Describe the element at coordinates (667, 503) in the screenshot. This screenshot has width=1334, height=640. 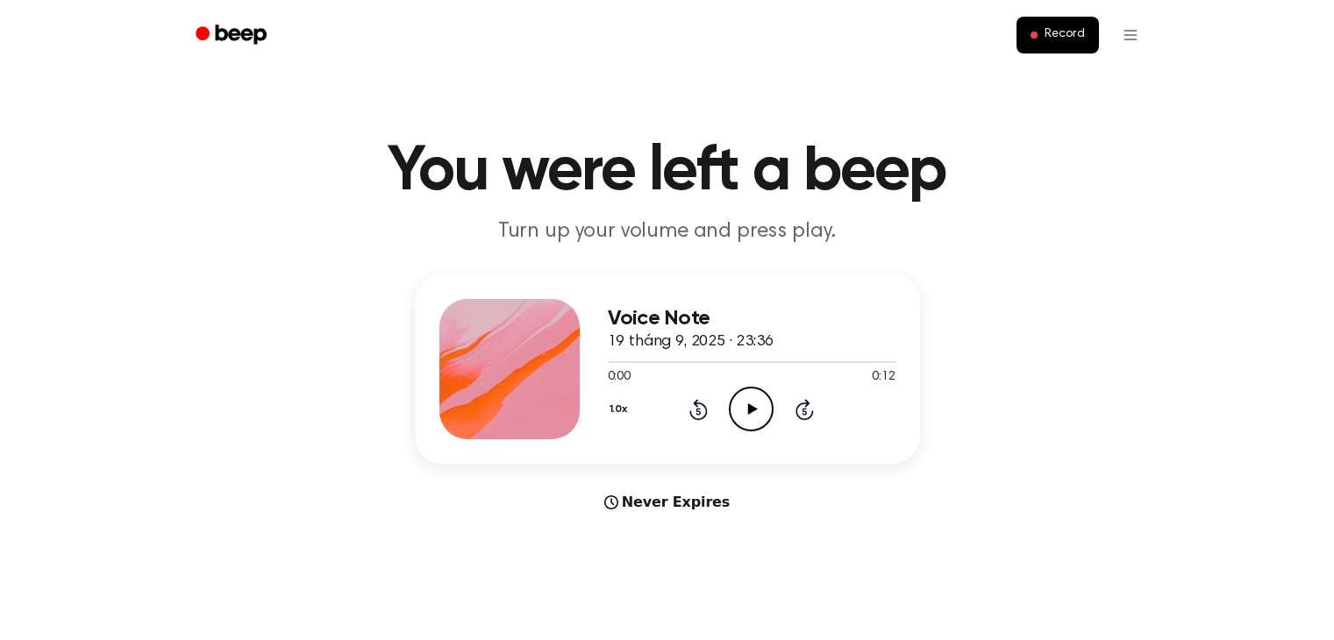
I see `div: Never Expires` at that location.